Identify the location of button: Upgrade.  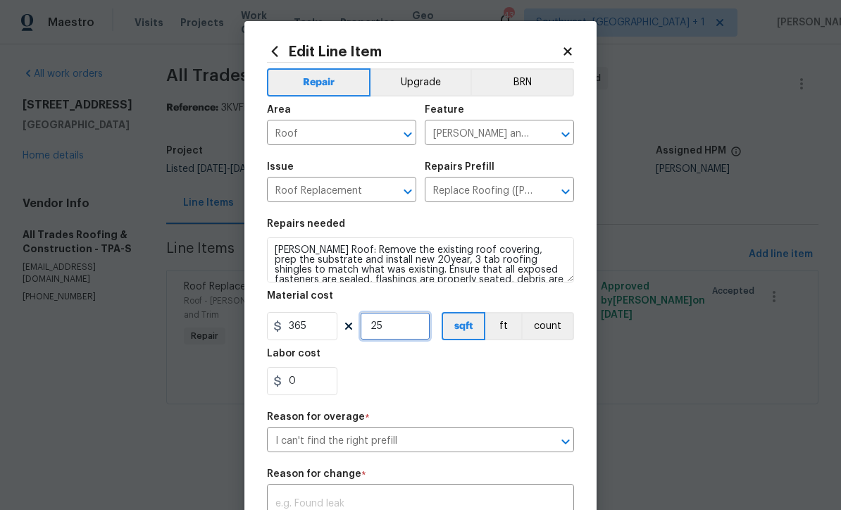
(421, 82).